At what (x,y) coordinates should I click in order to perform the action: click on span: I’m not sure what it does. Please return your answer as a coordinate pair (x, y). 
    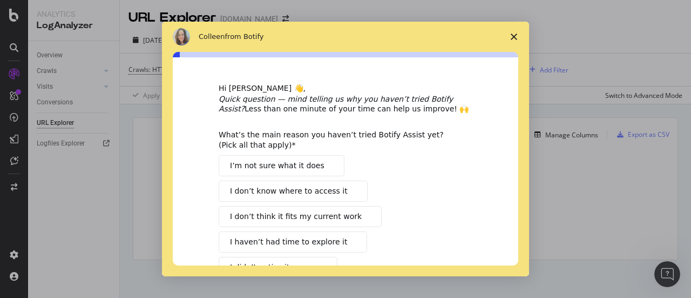
    Looking at the image, I should click on (277, 165).